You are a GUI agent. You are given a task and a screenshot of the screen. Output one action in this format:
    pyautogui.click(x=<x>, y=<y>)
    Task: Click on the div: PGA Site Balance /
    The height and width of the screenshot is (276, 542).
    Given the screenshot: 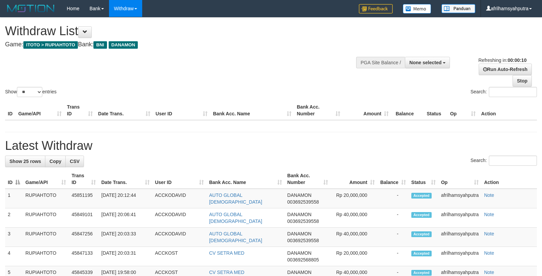 What is the action you would take?
    pyautogui.click(x=381, y=63)
    